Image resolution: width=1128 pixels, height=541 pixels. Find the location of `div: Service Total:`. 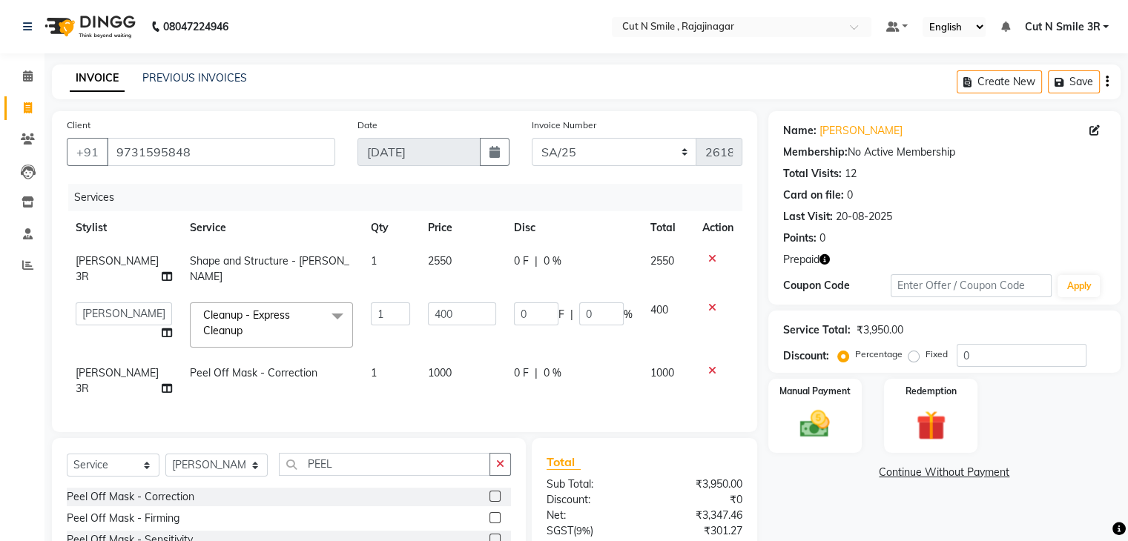

div: Service Total: is located at coordinates (817, 330).